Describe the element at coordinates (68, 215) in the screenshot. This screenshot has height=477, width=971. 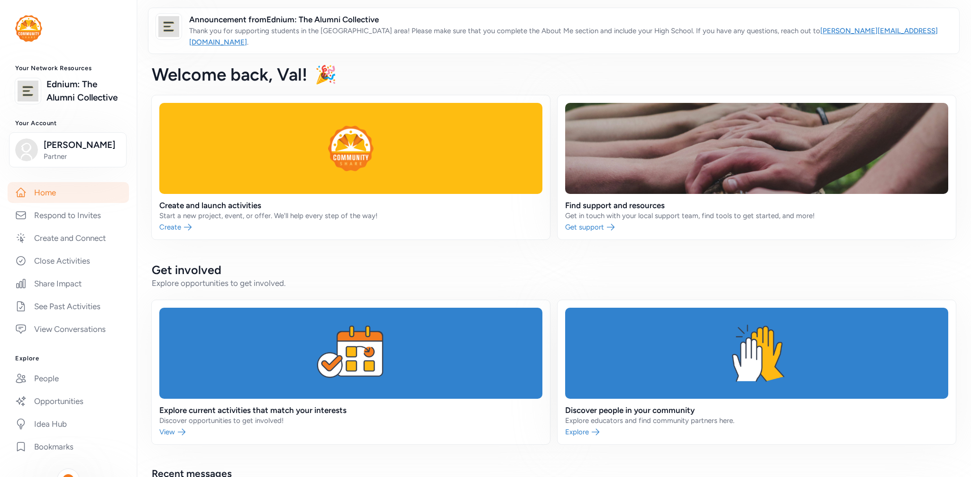
I see `a: Respond to Invites` at that location.